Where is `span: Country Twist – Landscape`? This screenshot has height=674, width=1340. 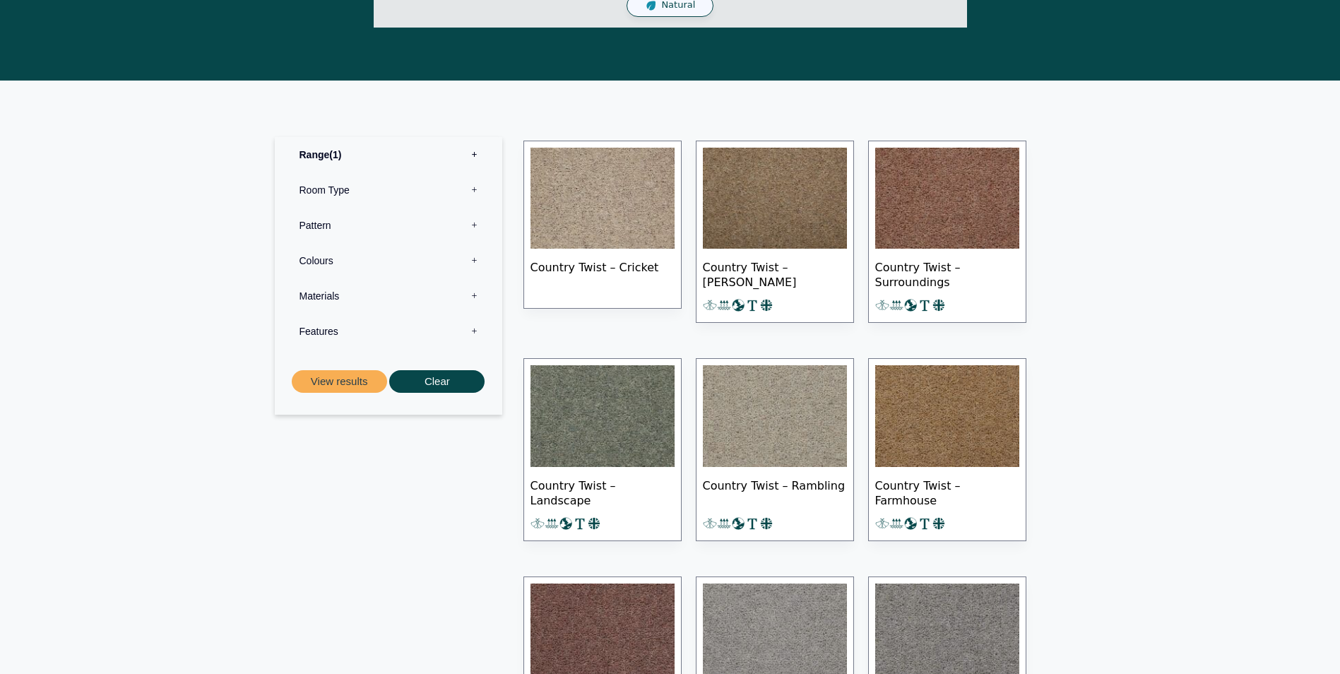
span: Country Twist – Landscape is located at coordinates (602, 492).